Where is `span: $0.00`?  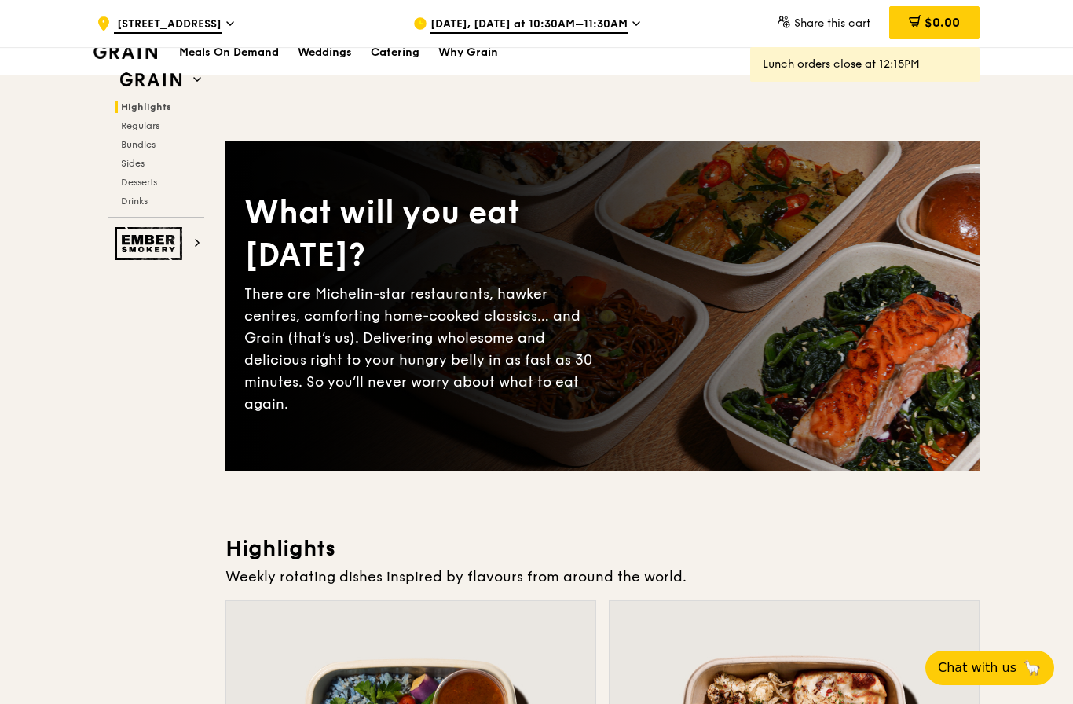
span: $0.00 is located at coordinates (942, 22).